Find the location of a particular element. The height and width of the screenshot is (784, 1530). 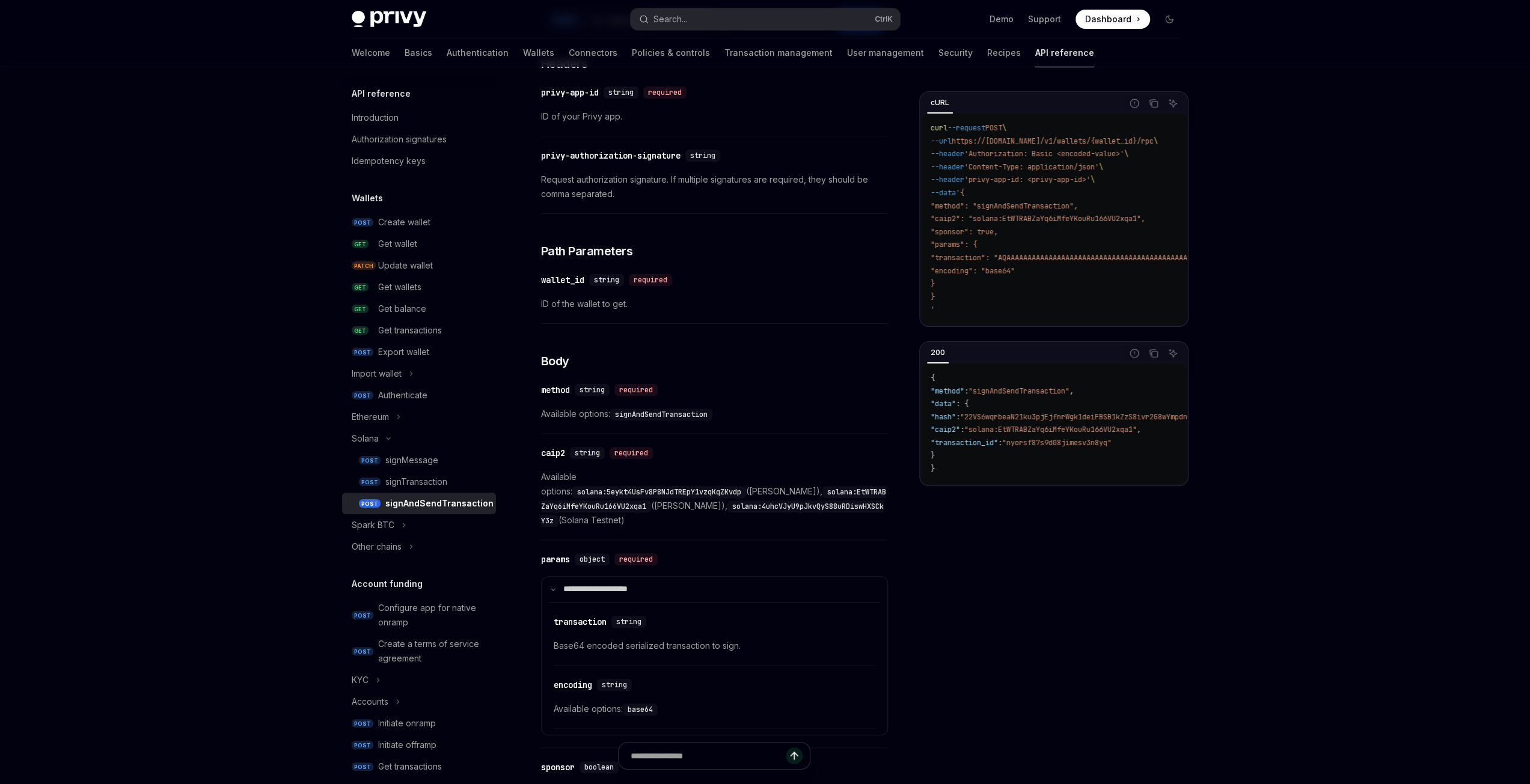

div: Create wallet is located at coordinates (404, 223).